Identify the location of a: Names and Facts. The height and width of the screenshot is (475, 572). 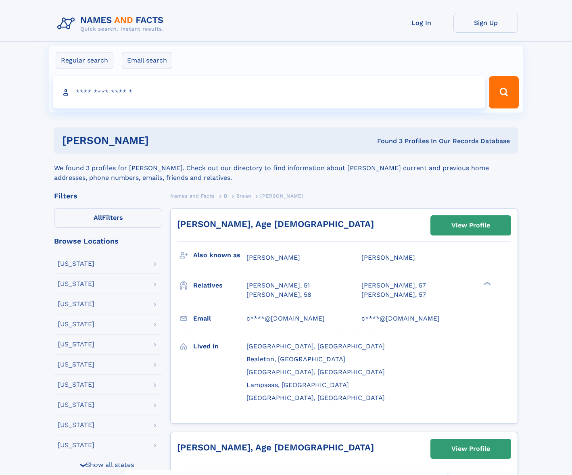
(192, 196).